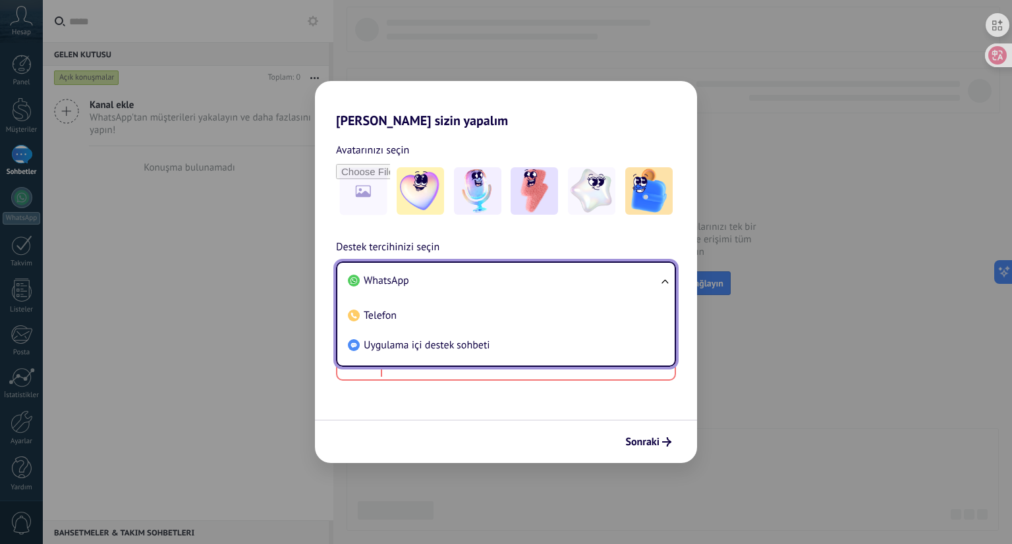 The width and height of the screenshot is (1012, 544). Describe the element at coordinates (386, 281) in the screenshot. I see `span: WhatsApp` at that location.